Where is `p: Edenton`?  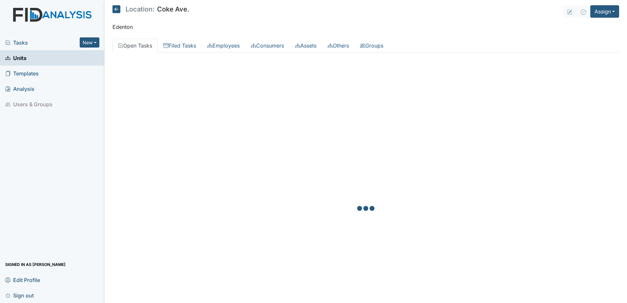 p: Edenton is located at coordinates (365, 27).